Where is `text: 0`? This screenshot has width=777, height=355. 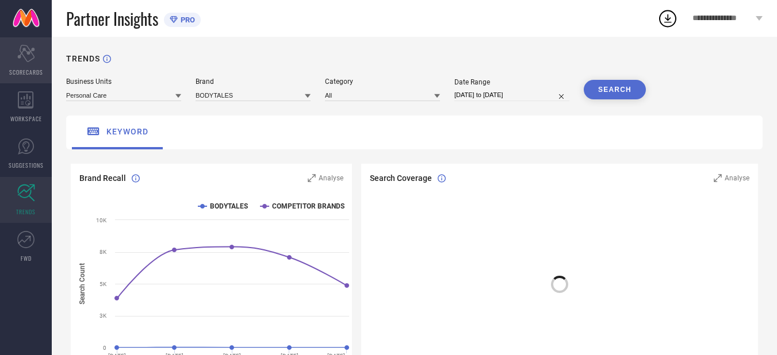 text: 0 is located at coordinates (105, 348).